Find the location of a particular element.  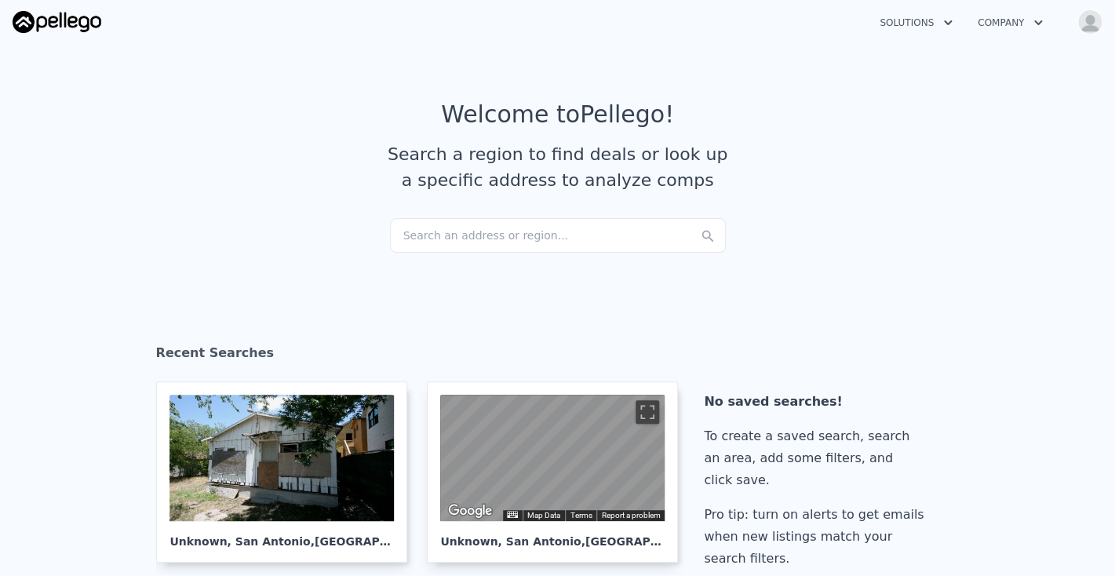

div: Recent Searches is located at coordinates (558, 356).